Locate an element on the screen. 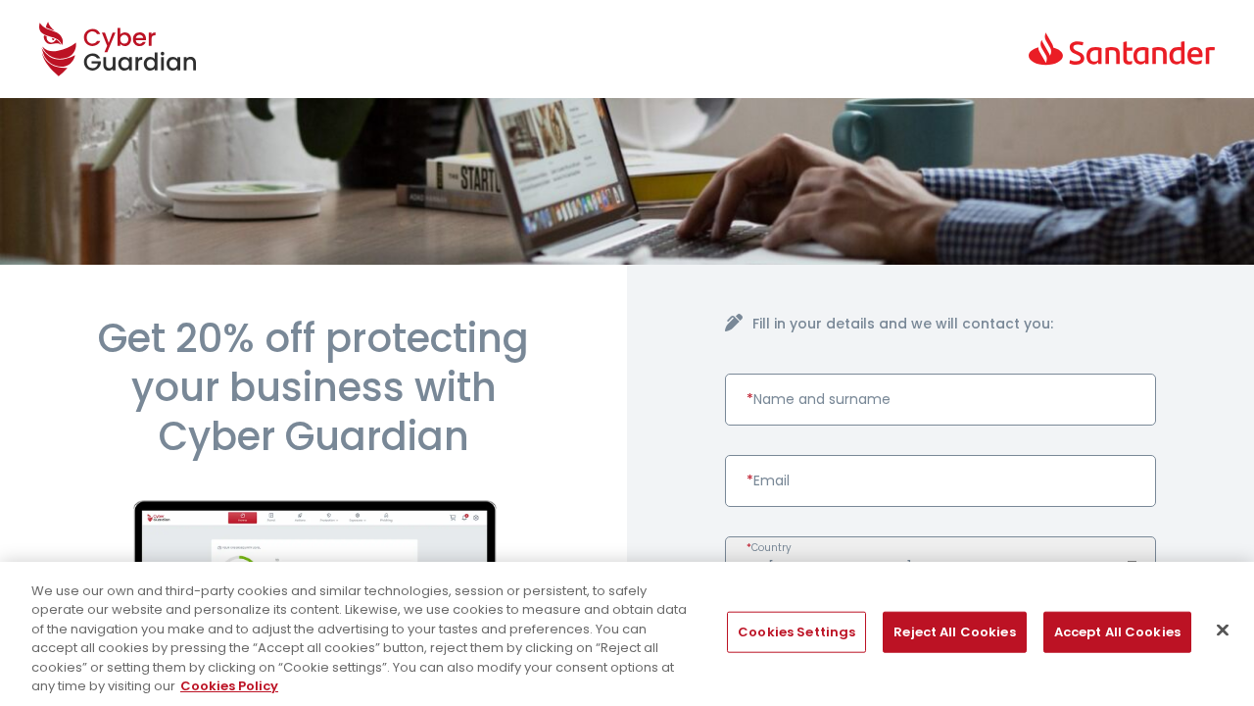  button: Accept All Cookies is located at coordinates (1117, 632).